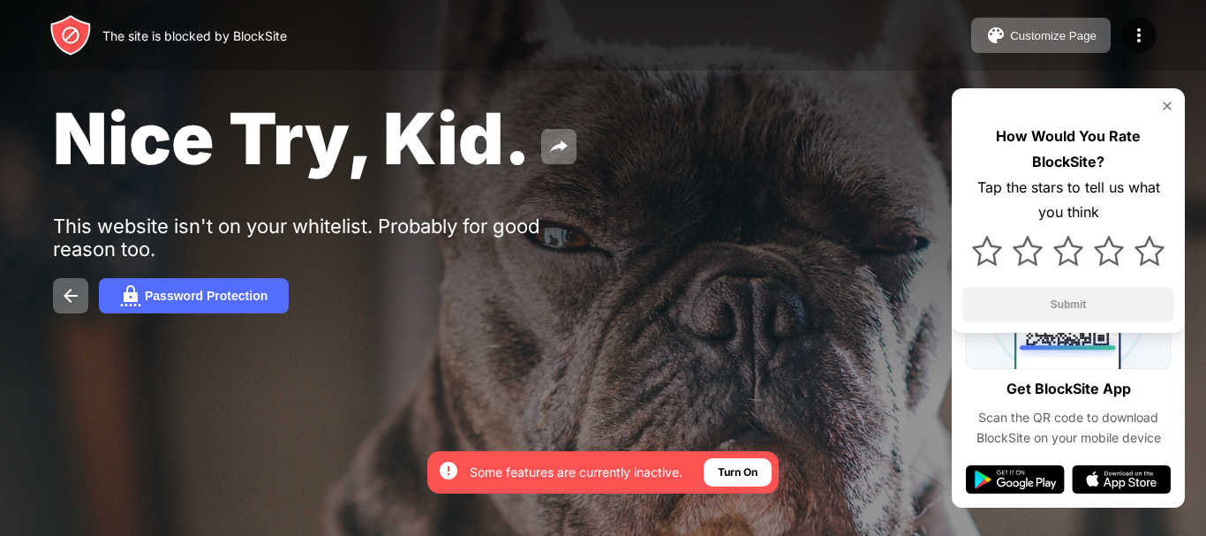  I want to click on img: pallet.svg, so click(996, 35).